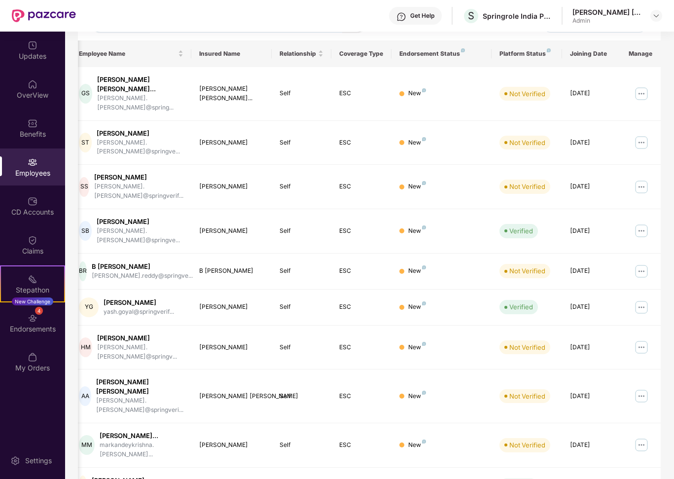  Describe the element at coordinates (84, 187) in the screenshot. I see `div: SS` at that location.